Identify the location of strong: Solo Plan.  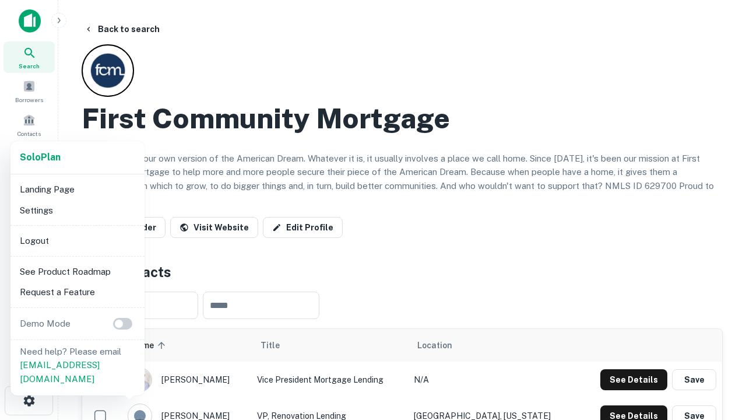
(40, 157).